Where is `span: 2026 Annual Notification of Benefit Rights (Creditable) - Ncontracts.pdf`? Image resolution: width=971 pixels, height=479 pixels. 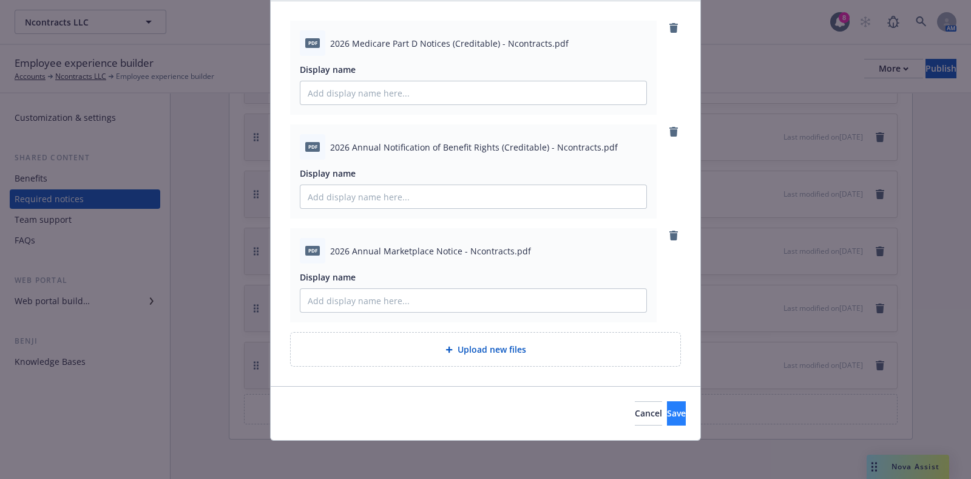
span: 2026 Annual Notification of Benefit Rights (Creditable) - Ncontracts.pdf is located at coordinates (474, 147).